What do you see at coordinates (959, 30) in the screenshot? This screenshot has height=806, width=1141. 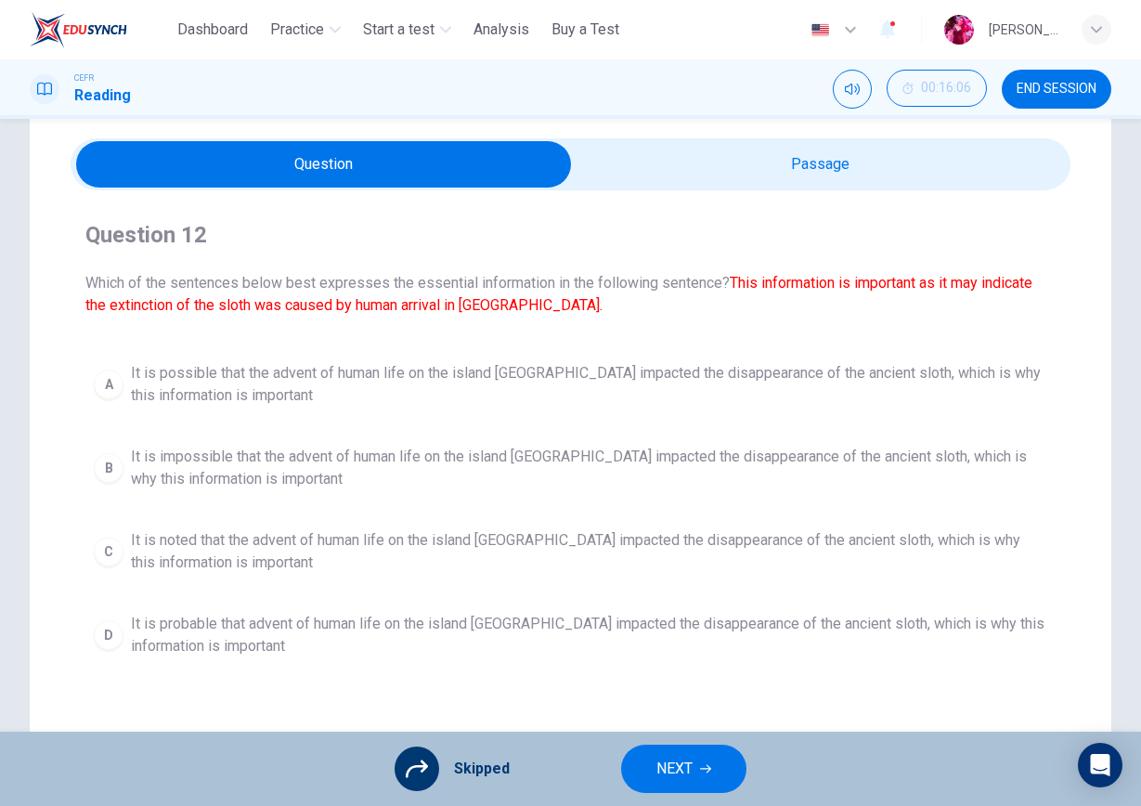 I see `img: Profile picture` at bounding box center [959, 30].